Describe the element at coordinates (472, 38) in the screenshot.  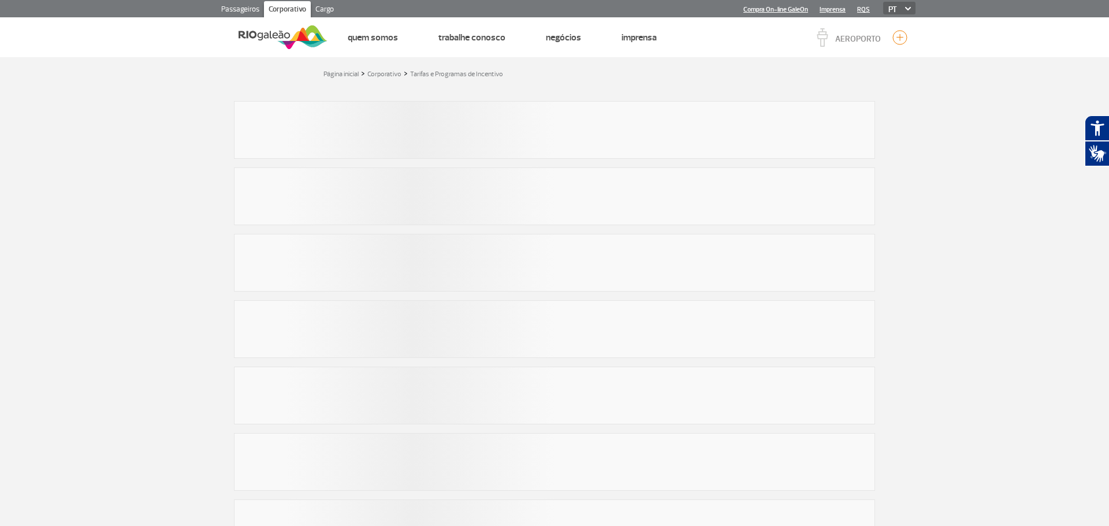
I see `a: Trabalhe Conosco` at that location.